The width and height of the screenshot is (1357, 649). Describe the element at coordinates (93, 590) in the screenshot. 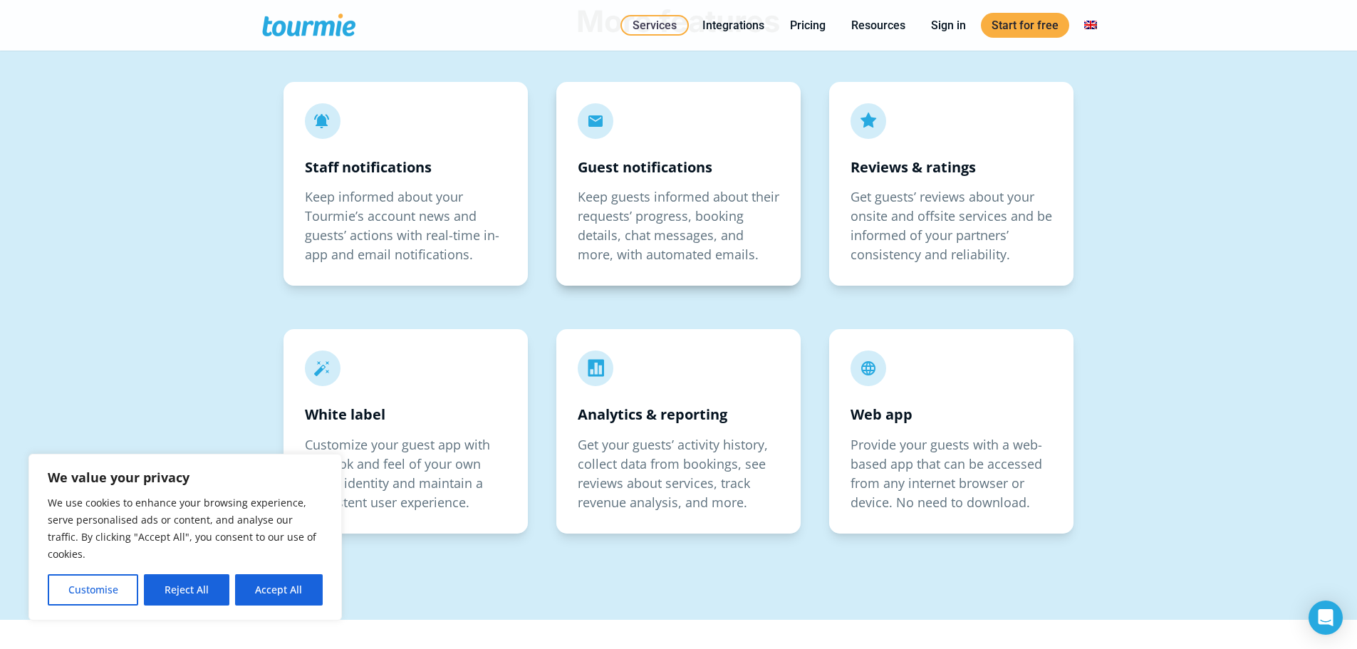

I see `button: Customise` at that location.